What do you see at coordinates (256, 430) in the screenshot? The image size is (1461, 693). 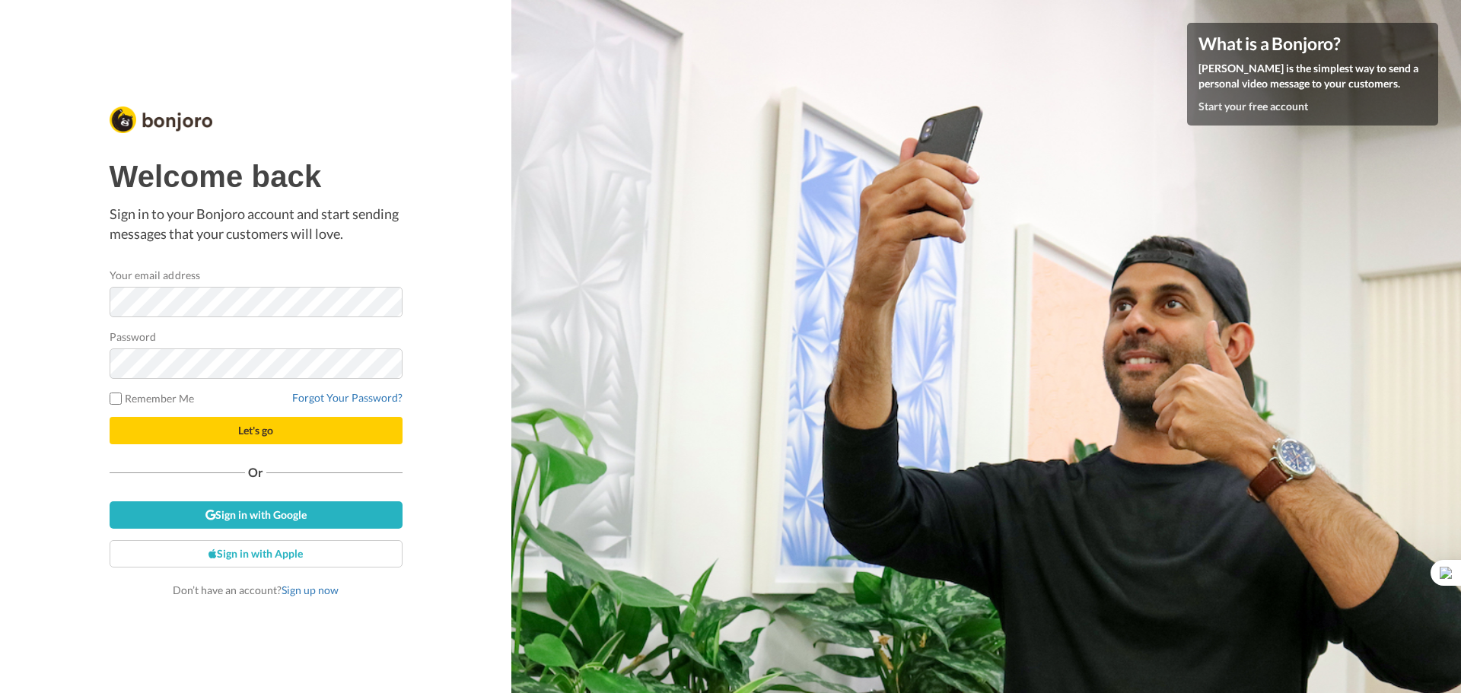 I see `span: Let's go` at bounding box center [256, 430].